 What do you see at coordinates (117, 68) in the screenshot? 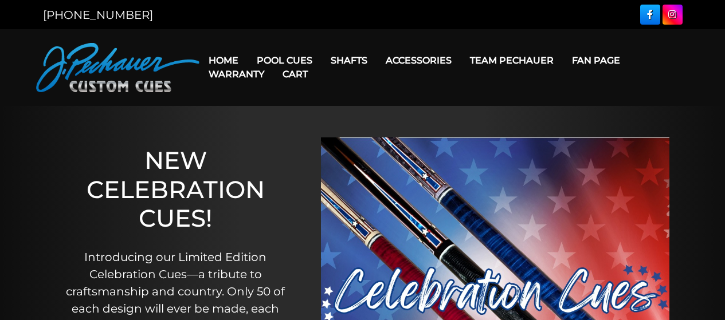
I see `img: Pechauer Custom Cues` at bounding box center [117, 68].